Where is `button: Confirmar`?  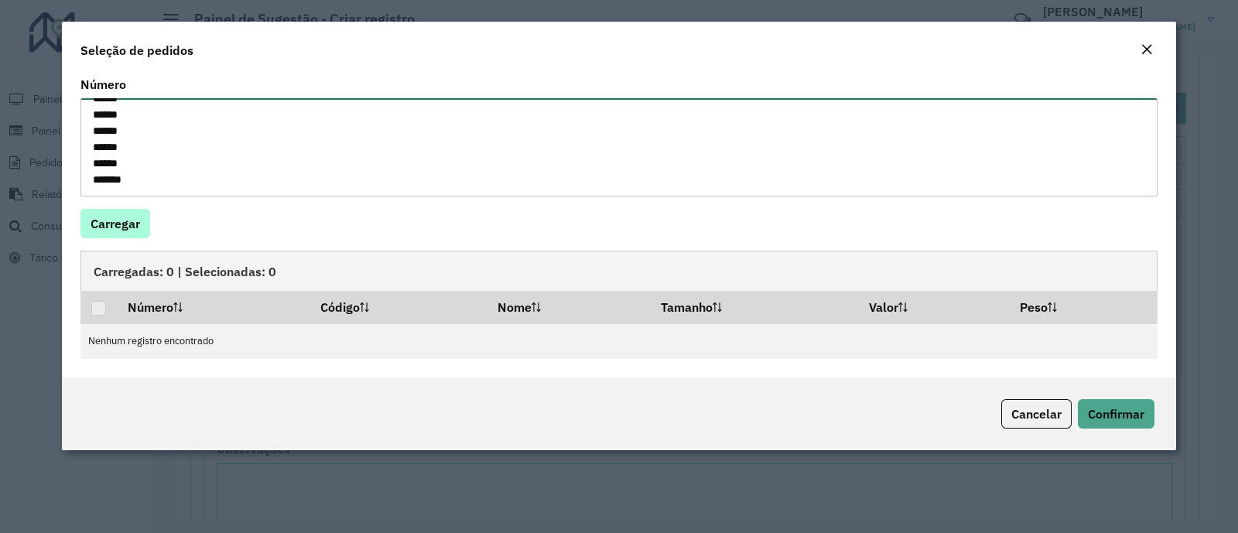 button: Confirmar is located at coordinates (1115, 414).